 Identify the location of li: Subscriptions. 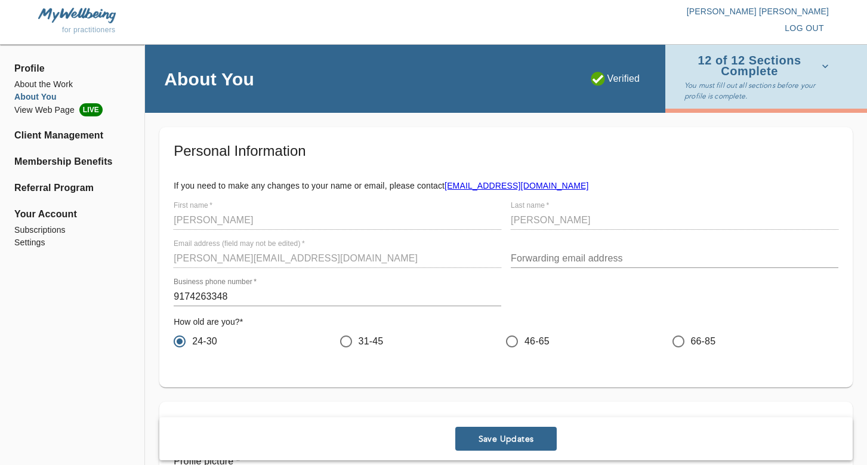
(72, 230).